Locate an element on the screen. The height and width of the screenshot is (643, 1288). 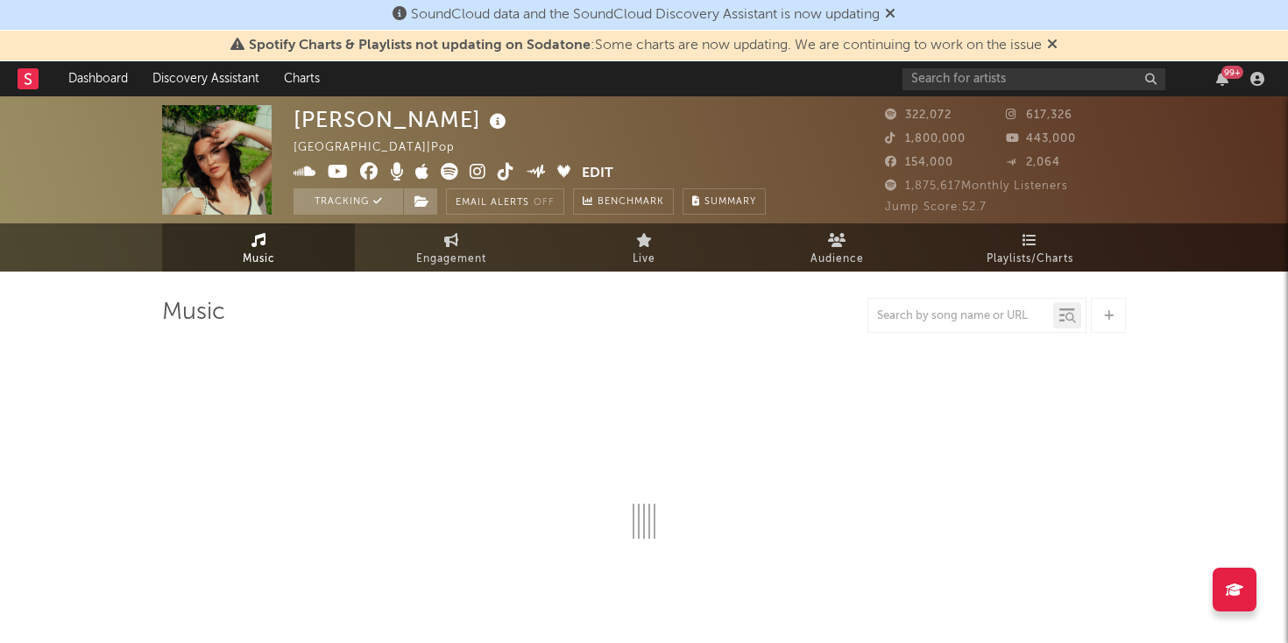
span: Jump Score: 52.7 is located at coordinates (936, 207).